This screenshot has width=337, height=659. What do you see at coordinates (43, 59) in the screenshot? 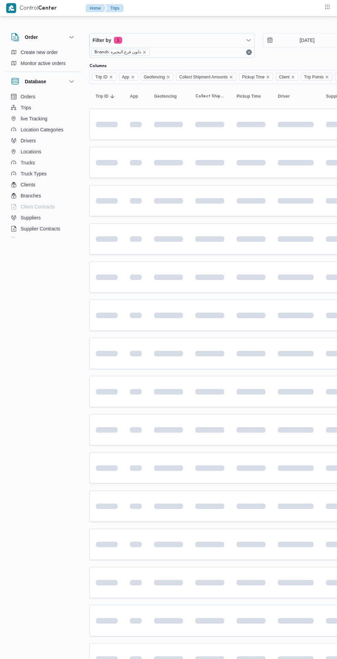
I see `div: Order` at bounding box center [43, 59].